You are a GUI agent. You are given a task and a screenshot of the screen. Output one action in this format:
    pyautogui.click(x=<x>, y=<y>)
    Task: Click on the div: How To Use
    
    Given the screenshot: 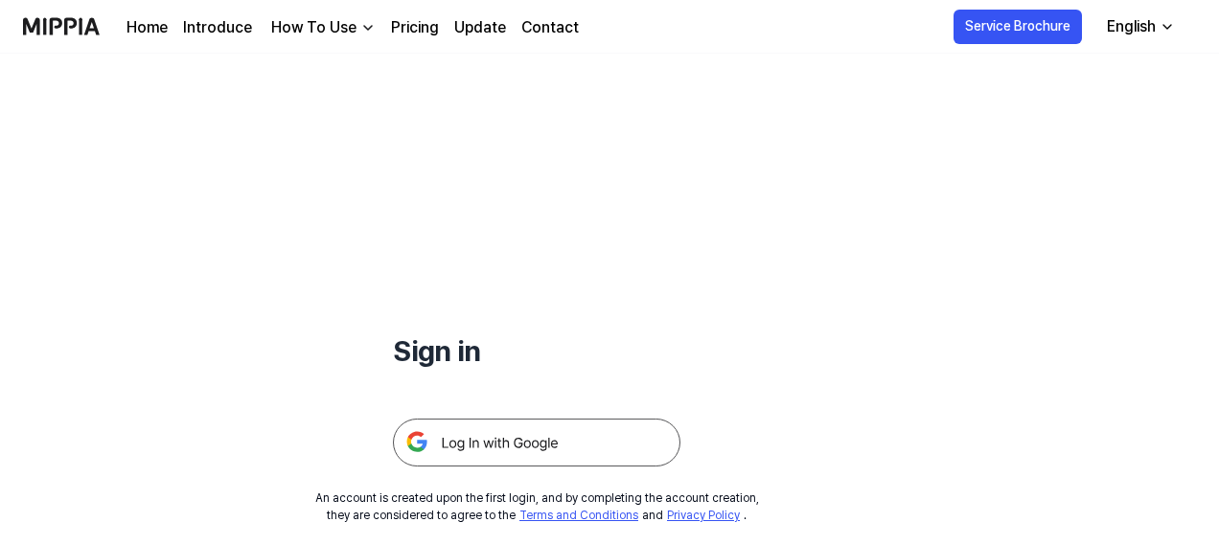 What is the action you would take?
    pyautogui.click(x=313, y=28)
    